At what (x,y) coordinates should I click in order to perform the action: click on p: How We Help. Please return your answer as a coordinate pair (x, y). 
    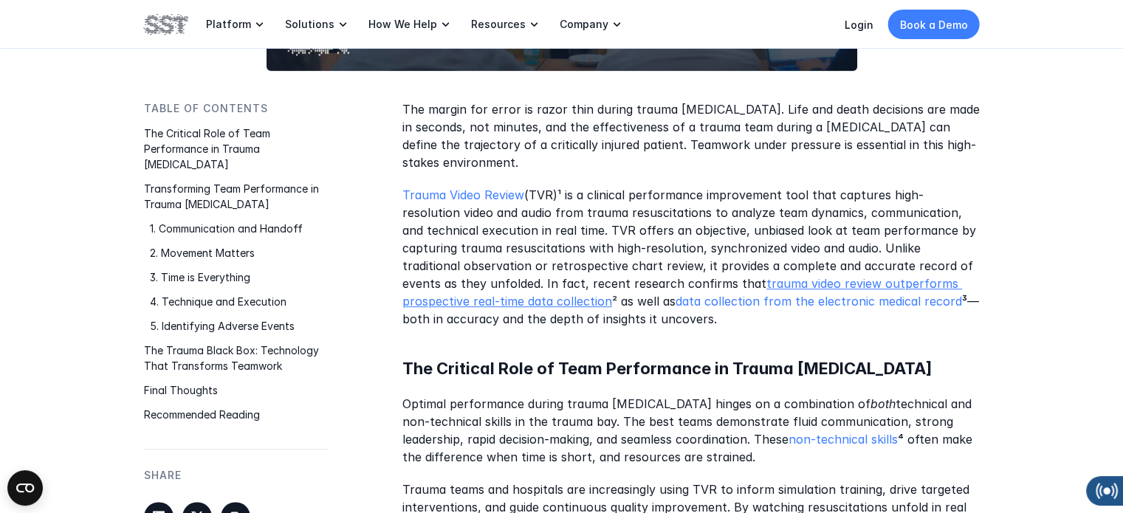
    Looking at the image, I should click on (402, 24).